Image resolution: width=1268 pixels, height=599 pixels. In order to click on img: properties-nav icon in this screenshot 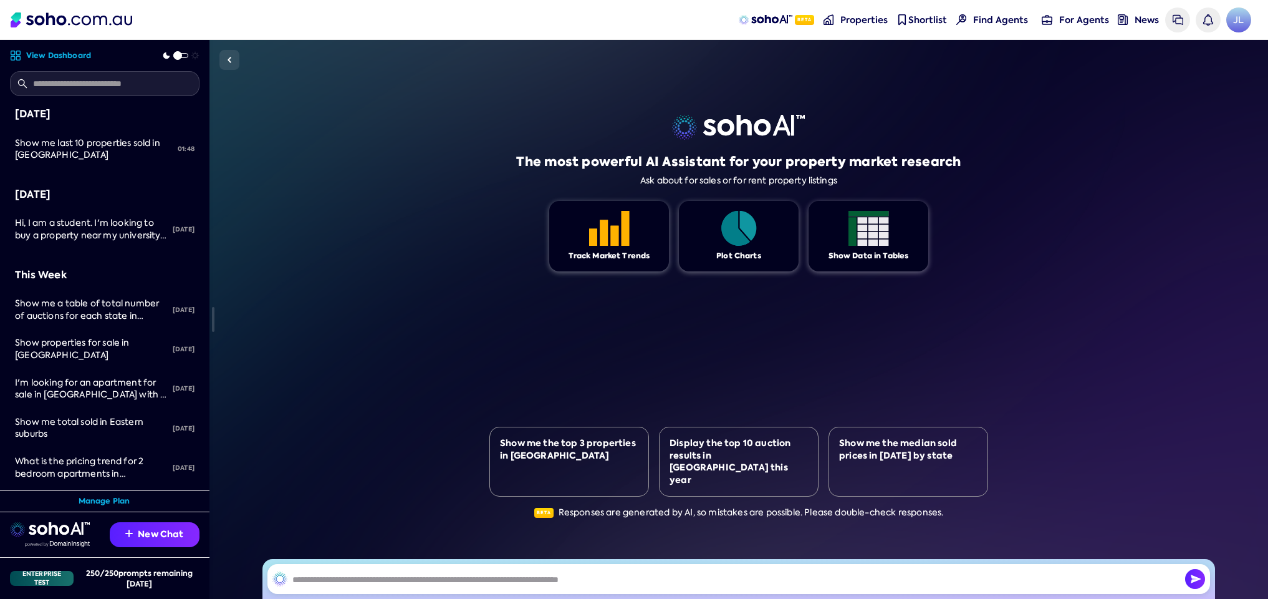, I will do `click(829, 19)`.